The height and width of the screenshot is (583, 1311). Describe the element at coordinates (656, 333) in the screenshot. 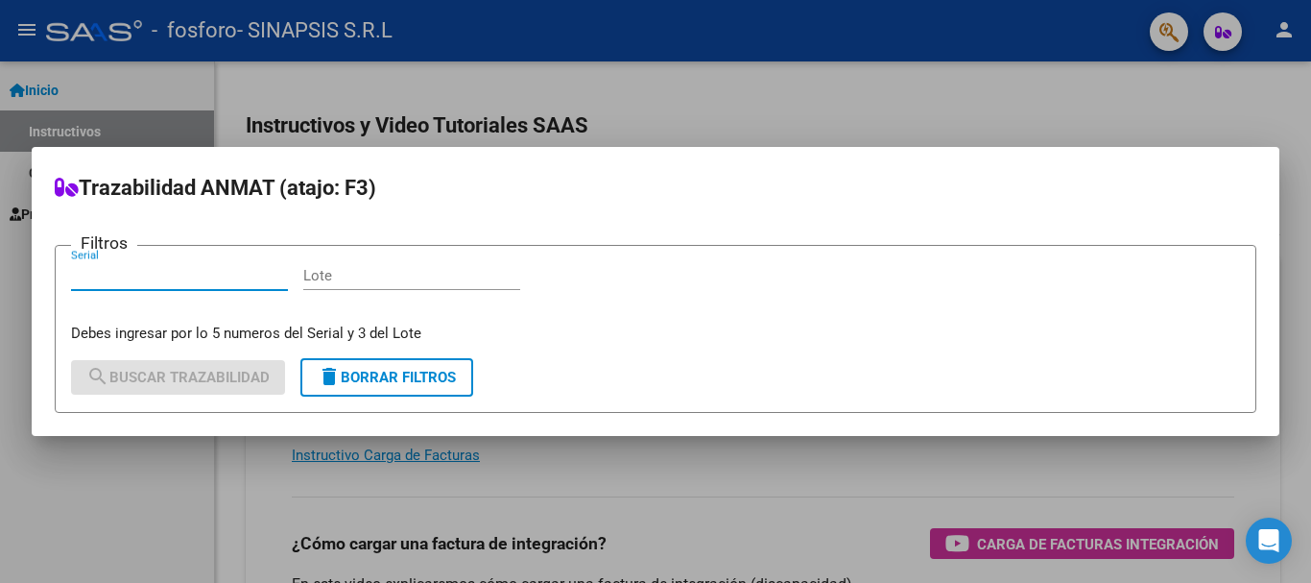

I see `p: Debes ingresar por lo 5 numeros del Serial y 3 del Lote` at that location.